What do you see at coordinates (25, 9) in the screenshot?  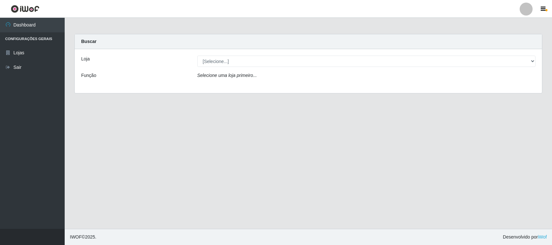 I see `img: CoreUI Logo` at bounding box center [25, 9].